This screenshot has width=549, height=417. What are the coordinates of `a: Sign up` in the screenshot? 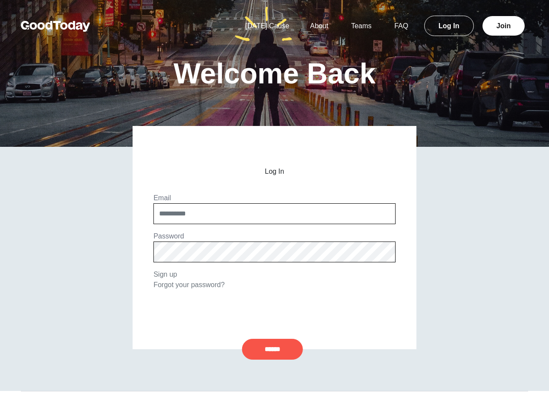 It's located at (165, 274).